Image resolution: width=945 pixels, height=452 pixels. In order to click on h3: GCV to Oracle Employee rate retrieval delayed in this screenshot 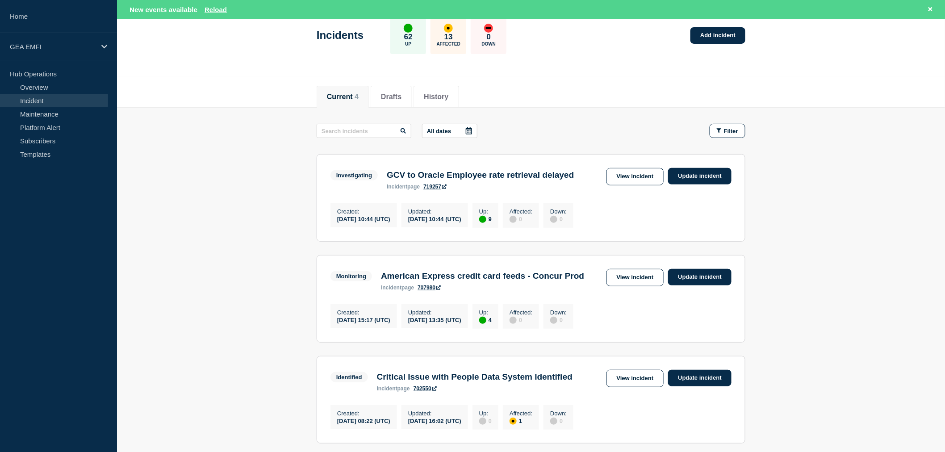, I will do `click(480, 175)`.